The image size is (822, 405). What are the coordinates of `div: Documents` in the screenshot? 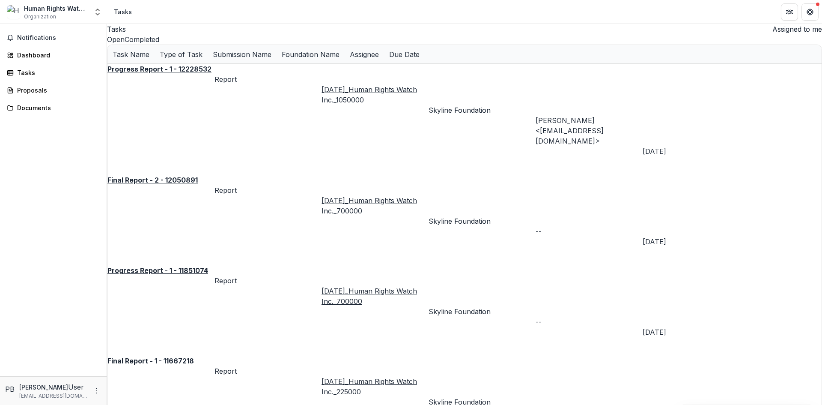 It's located at (57, 108).